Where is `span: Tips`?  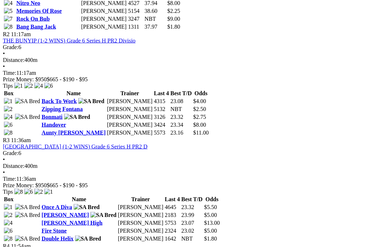 span: Tips is located at coordinates (8, 191).